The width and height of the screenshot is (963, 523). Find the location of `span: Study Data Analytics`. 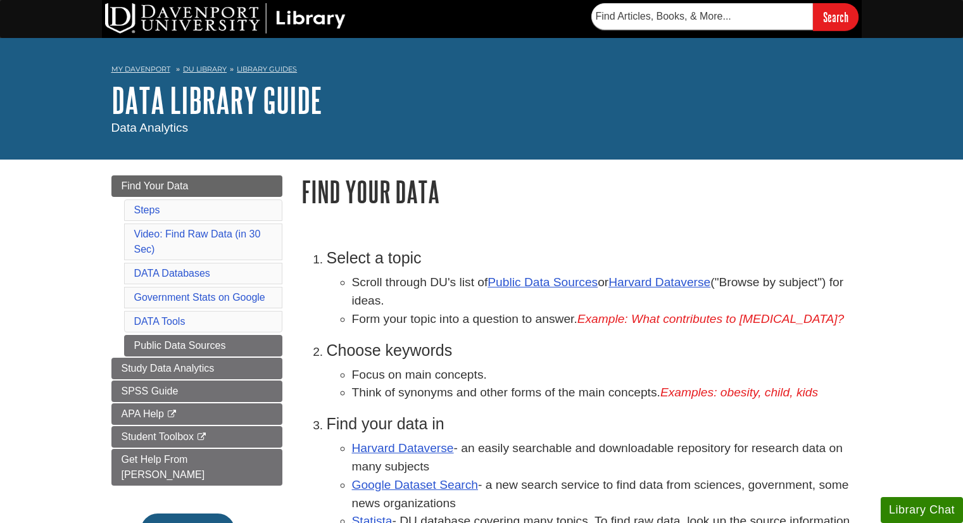

span: Study Data Analytics is located at coordinates (168, 368).